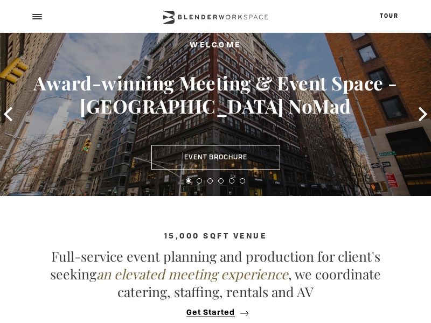  Describe the element at coordinates (215, 313) in the screenshot. I see `button: Get Started` at that location.